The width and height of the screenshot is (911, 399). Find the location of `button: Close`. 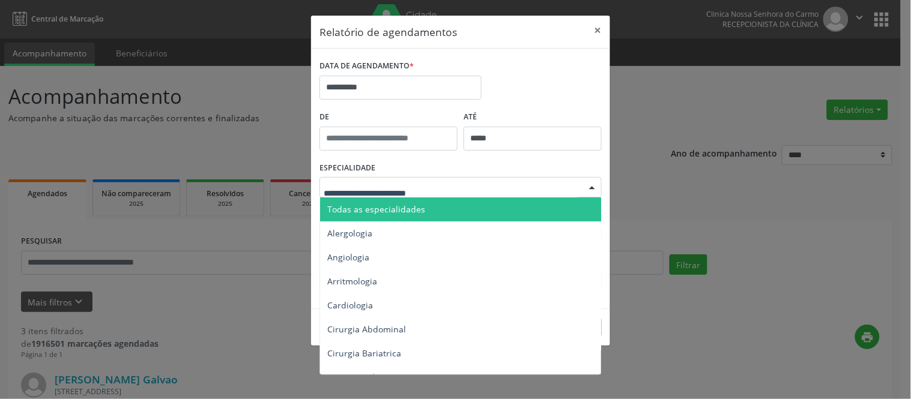

button: Close is located at coordinates (598, 30).